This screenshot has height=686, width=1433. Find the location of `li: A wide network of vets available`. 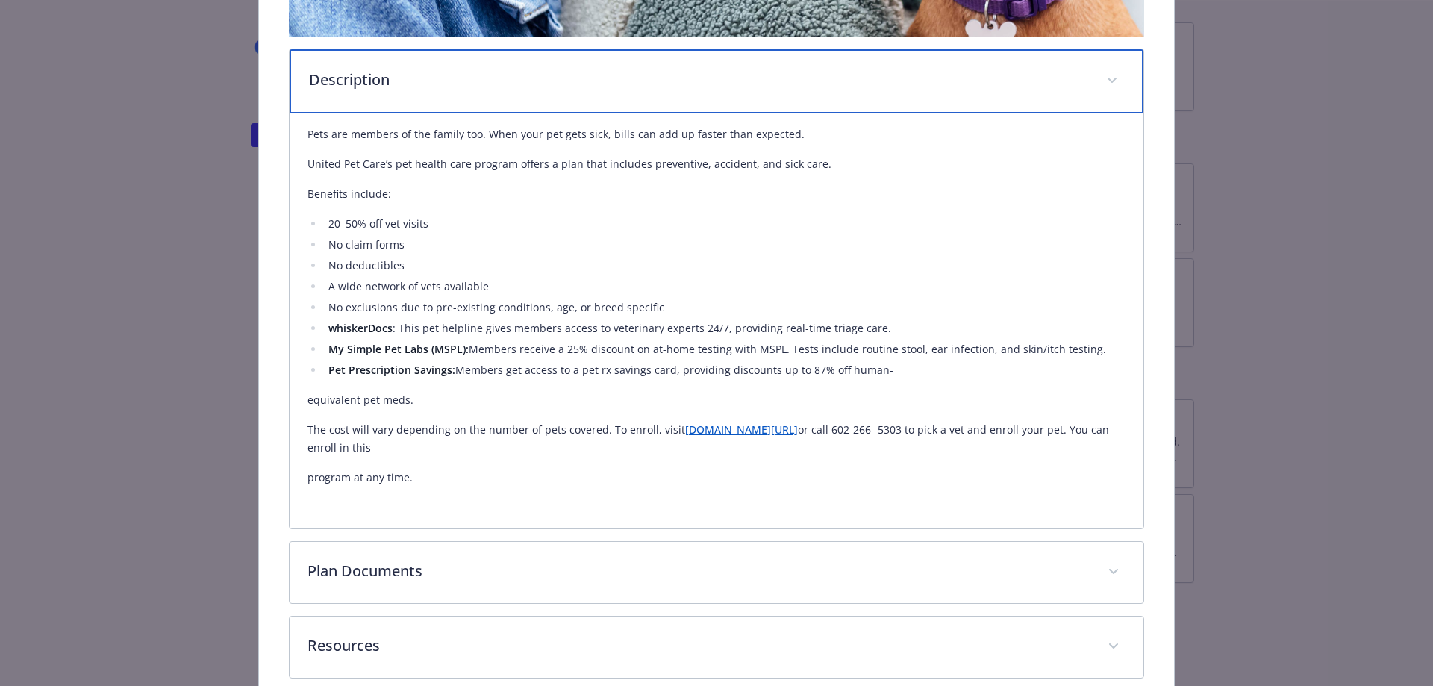

li: A wide network of vets available is located at coordinates (725, 287).